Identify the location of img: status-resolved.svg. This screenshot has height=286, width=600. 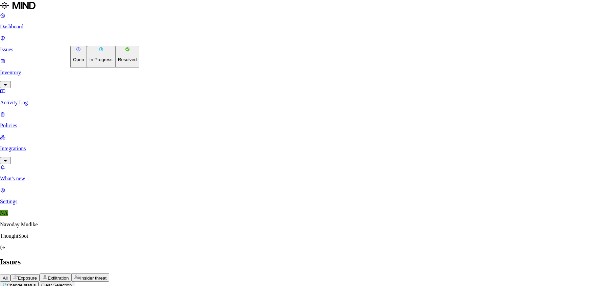
(127, 49).